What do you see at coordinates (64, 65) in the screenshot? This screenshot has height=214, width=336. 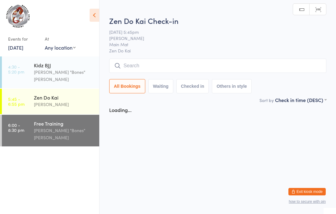 I see `div: Kidz BJJ` at bounding box center [64, 65].